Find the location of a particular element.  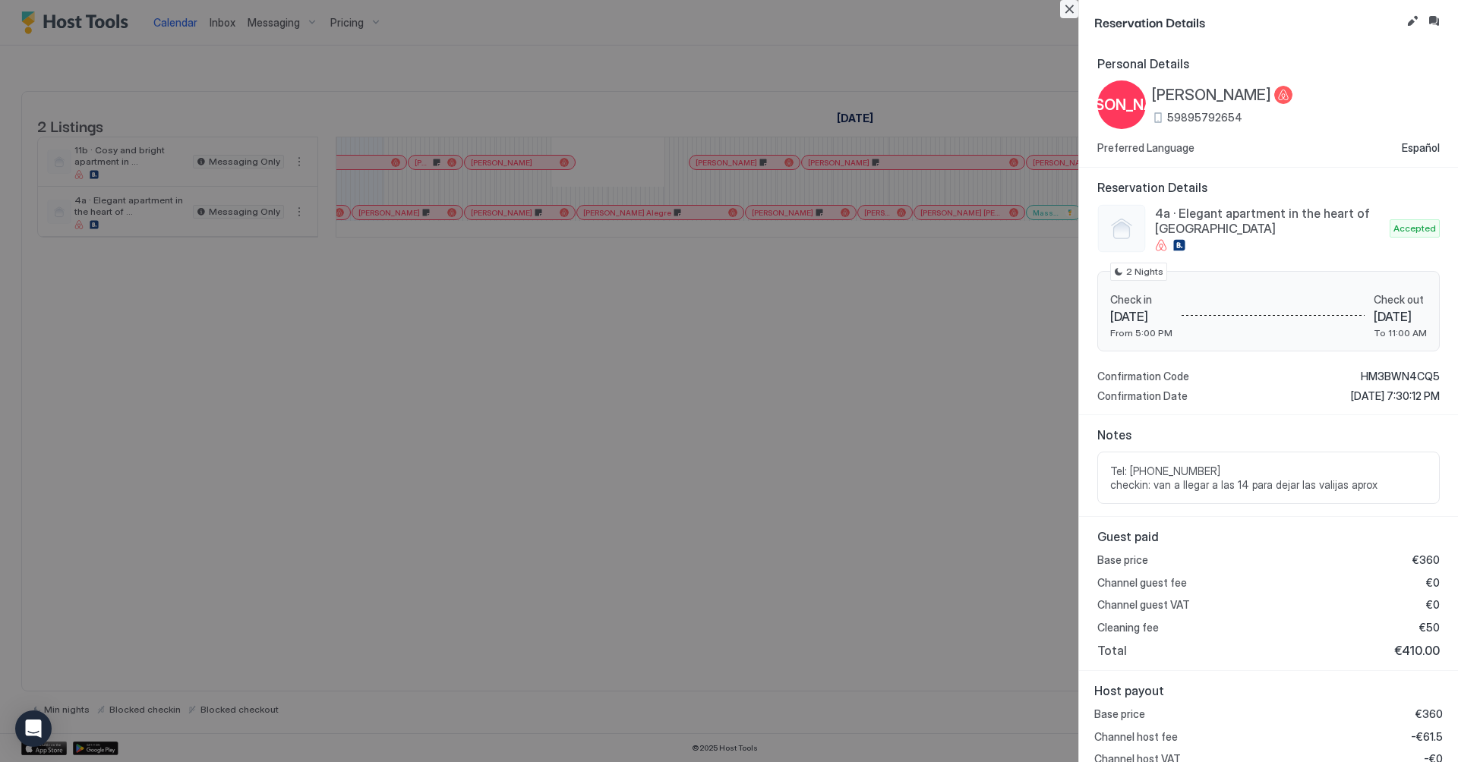

span: Confirmation Date is located at coordinates (1142, 396).